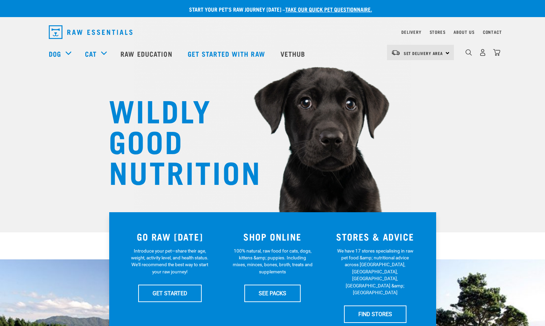 This screenshot has width=545, height=326. Describe the element at coordinates (464, 32) in the screenshot. I see `a: About Us` at that location.